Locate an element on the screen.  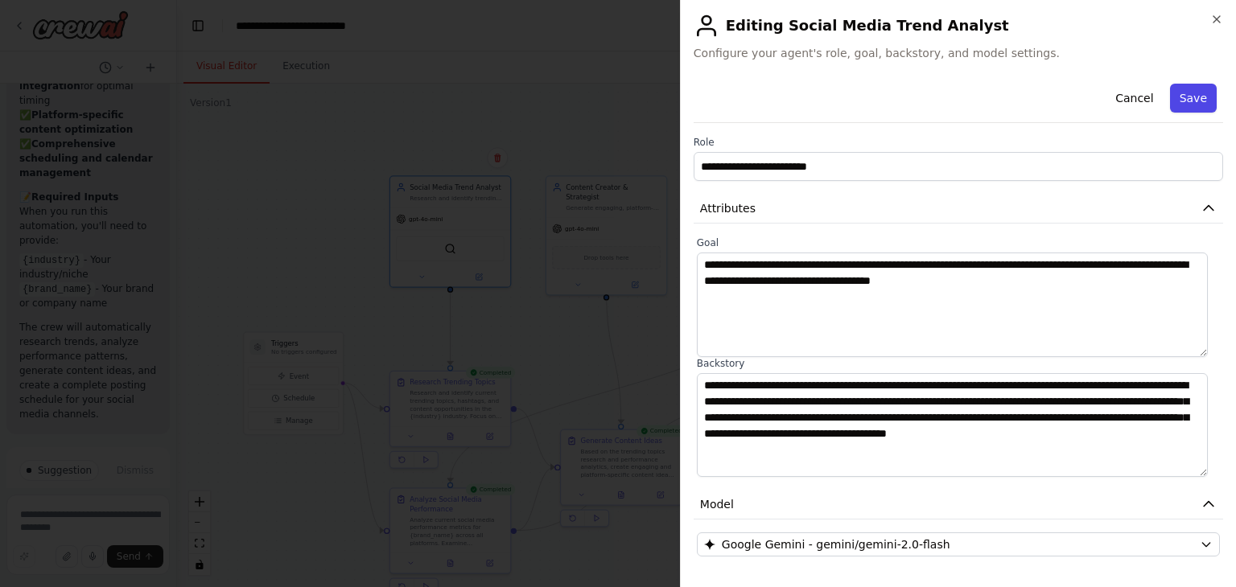
span: Configure your agent's role, goal, backstory, and model settings. is located at coordinates (958, 53).